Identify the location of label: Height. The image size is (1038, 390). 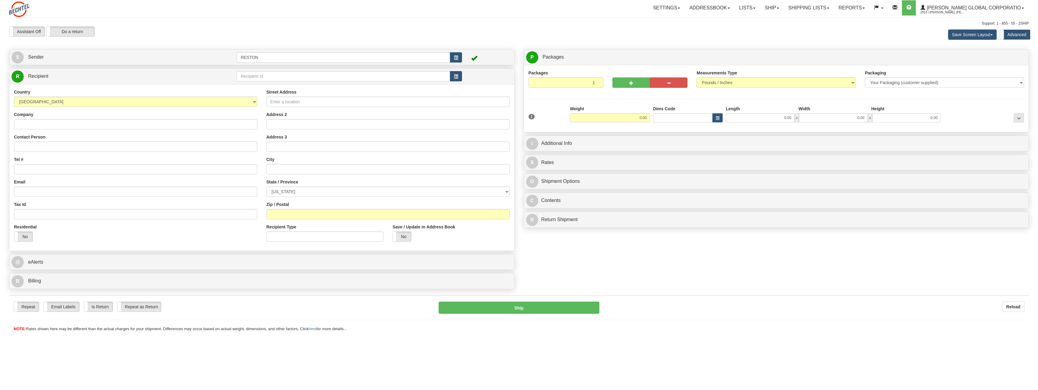
(878, 109).